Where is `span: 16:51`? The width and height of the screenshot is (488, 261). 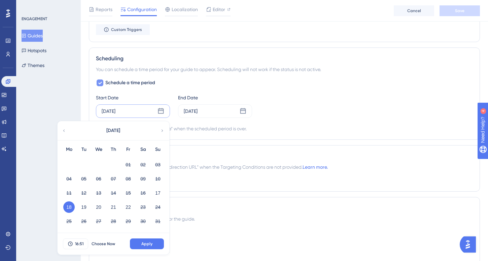 span: 16:51 is located at coordinates (79, 244).